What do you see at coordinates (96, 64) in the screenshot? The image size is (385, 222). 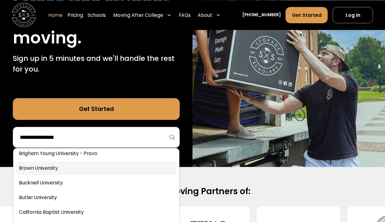 I see `p: Sign up in 5 minutes and we'll handle the rest for you.` at bounding box center [96, 64].